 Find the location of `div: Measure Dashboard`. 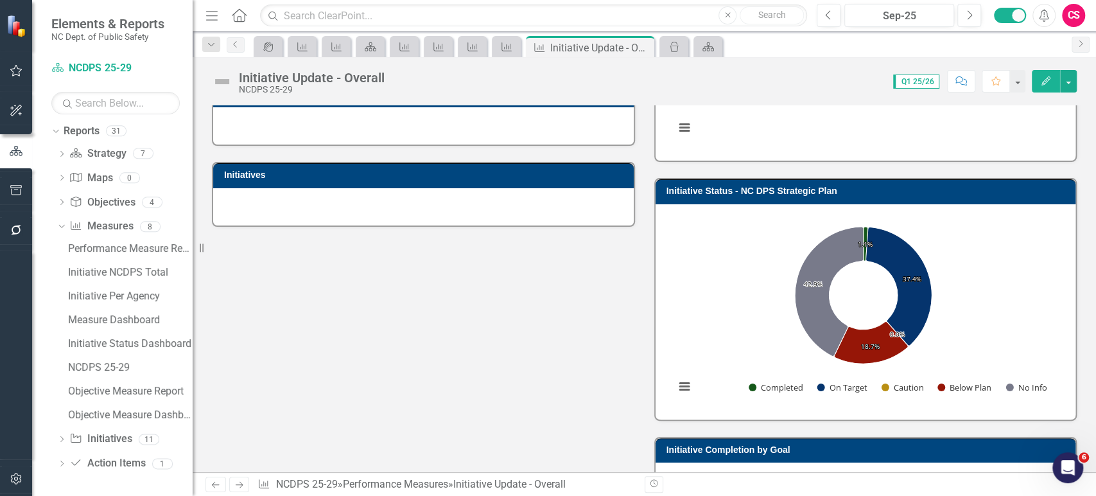

div: Measure Dashboard is located at coordinates (130, 320).